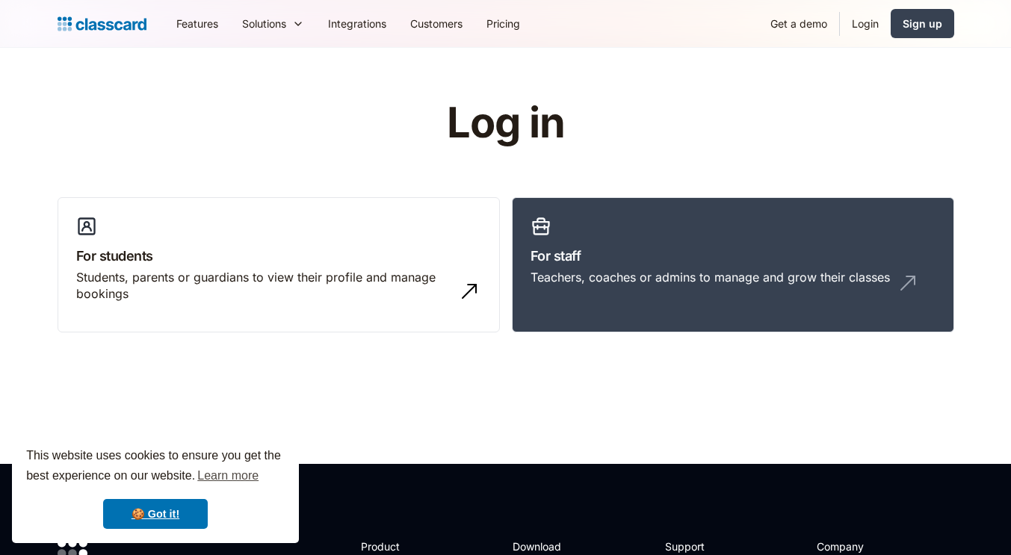 This screenshot has height=555, width=1011. What do you see at coordinates (279, 256) in the screenshot?
I see `h3: For students` at bounding box center [279, 256].